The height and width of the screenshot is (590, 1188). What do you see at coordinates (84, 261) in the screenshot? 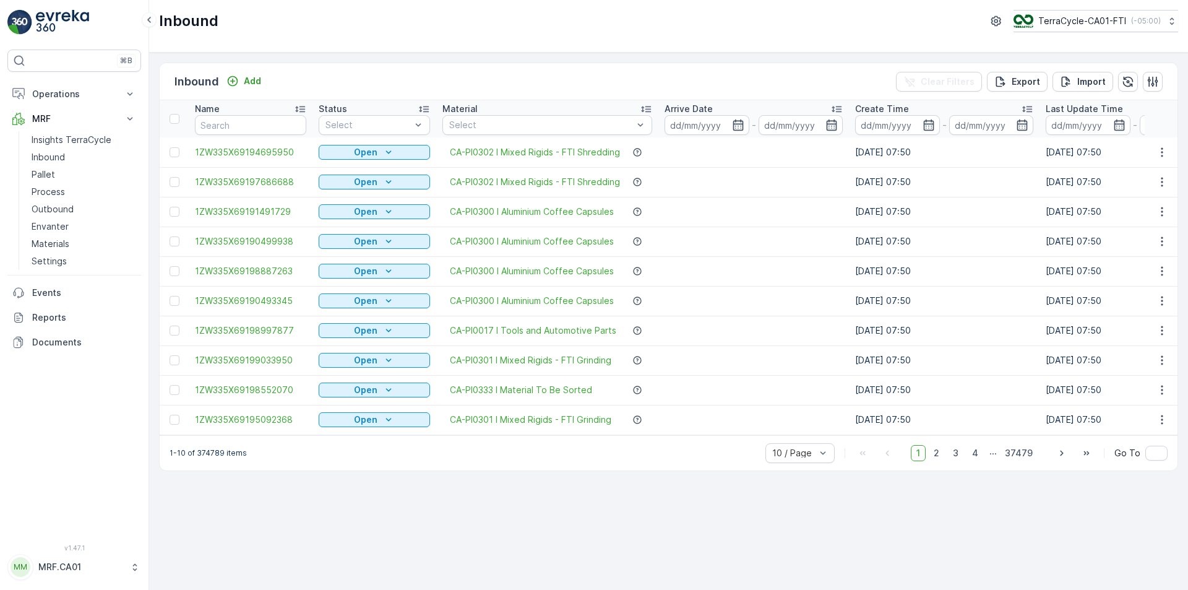
I see `a: Settings` at bounding box center [84, 261].